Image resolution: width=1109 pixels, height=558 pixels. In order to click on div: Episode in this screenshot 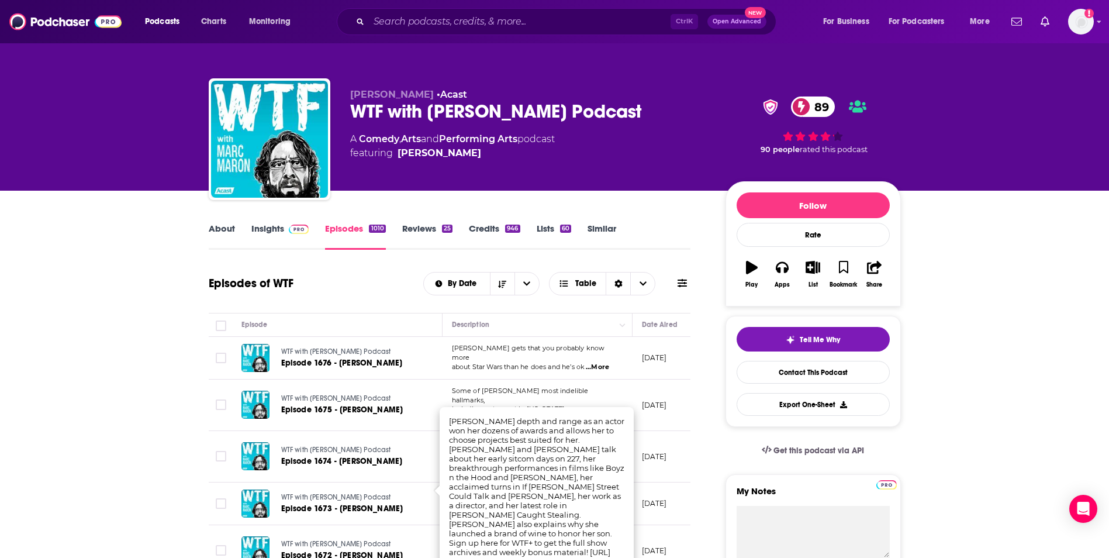, I will do `click(254, 324)`.